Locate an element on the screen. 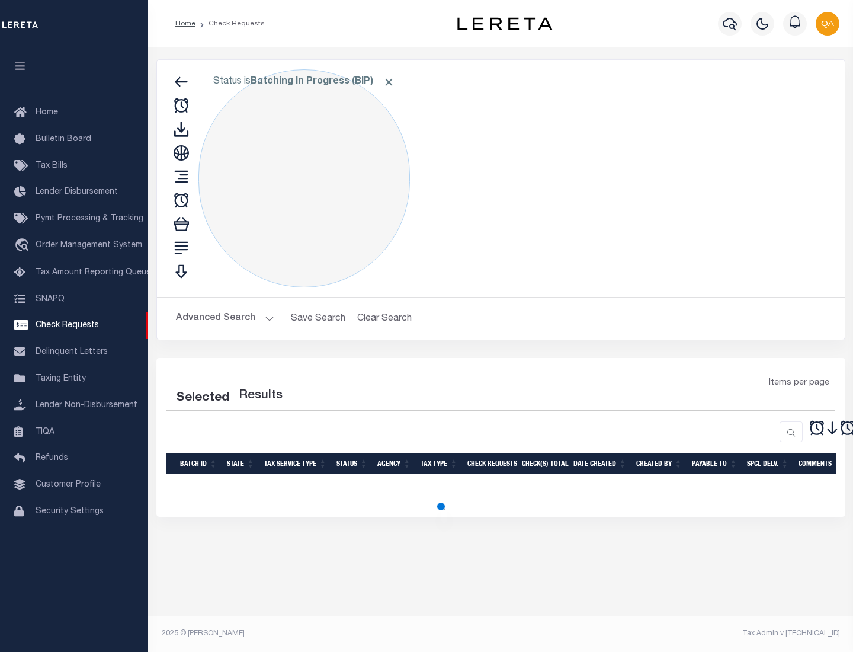 This screenshot has height=652, width=853. span: Tax Bills is located at coordinates (52, 166).